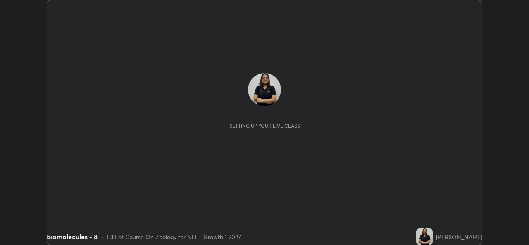 This screenshot has height=245, width=529. What do you see at coordinates (264, 126) in the screenshot?
I see `div: Setting up your live class` at bounding box center [264, 126].